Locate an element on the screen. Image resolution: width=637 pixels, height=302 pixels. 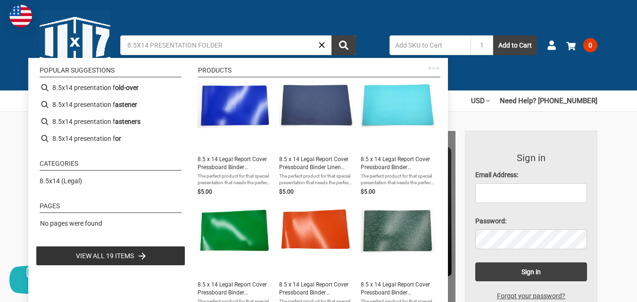
li: 8.5x14 presentation for is located at coordinates (110, 139).